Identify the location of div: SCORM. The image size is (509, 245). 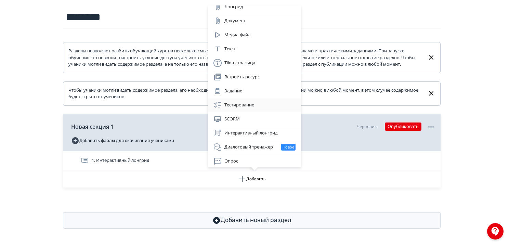
(254, 119).